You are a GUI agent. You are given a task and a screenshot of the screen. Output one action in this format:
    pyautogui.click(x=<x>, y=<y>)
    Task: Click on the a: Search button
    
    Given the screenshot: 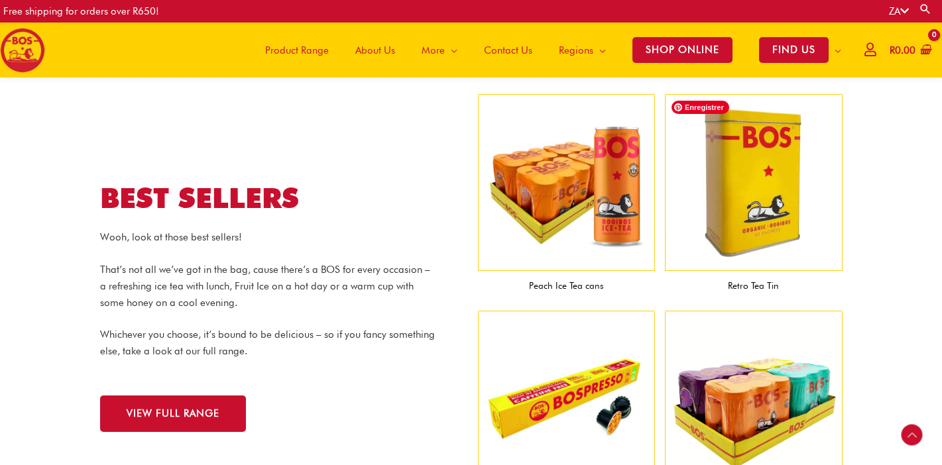 What is the action you would take?
    pyautogui.click(x=926, y=9)
    